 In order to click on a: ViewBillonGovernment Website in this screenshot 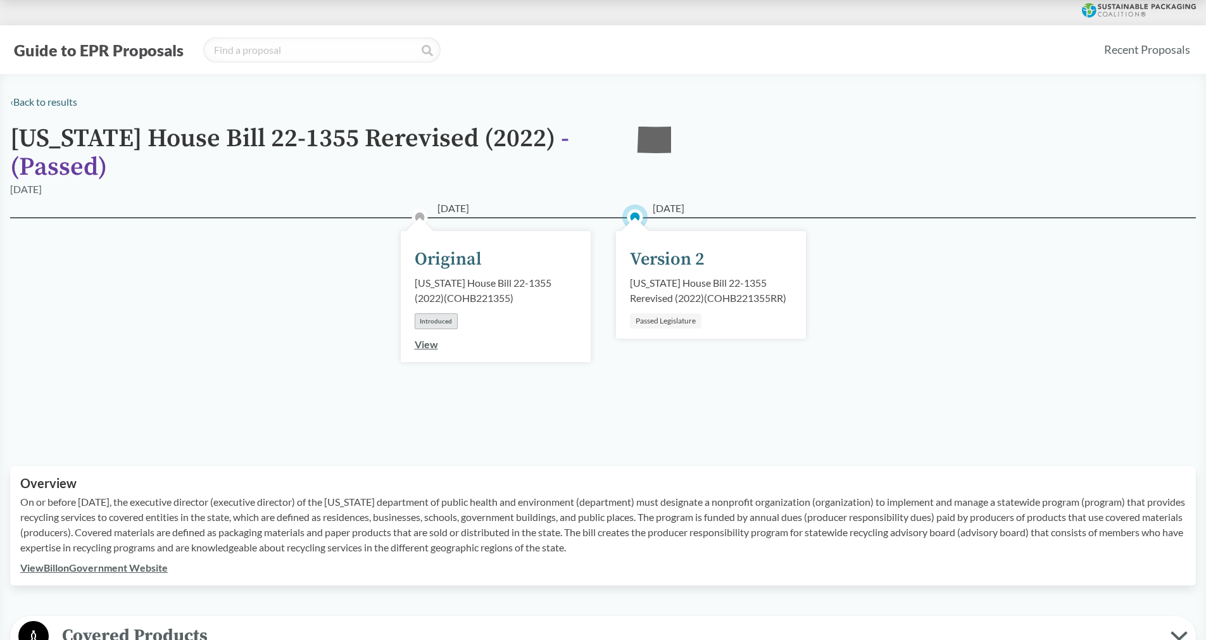, I will do `click(94, 567)`.